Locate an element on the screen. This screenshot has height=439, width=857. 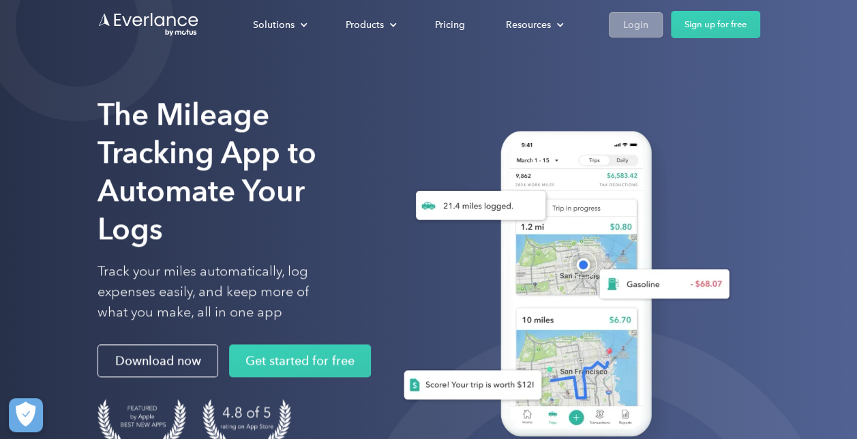
button: Cookies Settings is located at coordinates (26, 415).